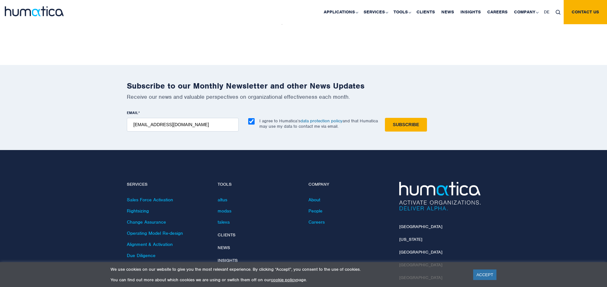 Image resolution: width=607 pixels, height=287 pixels. What do you see at coordinates (150, 244) in the screenshot?
I see `a: Alignment & Activation` at bounding box center [150, 244].